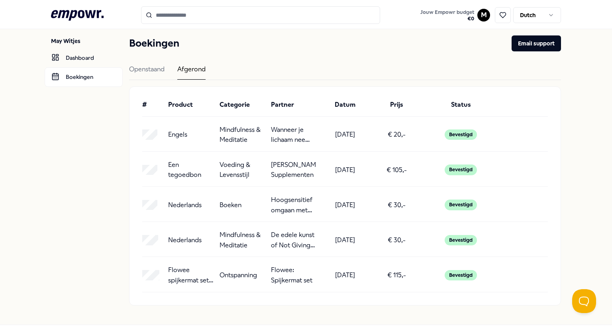  What do you see at coordinates (447, 16) in the screenshot?
I see `button: Jouw Empowr budget€0` at bounding box center [447, 16].